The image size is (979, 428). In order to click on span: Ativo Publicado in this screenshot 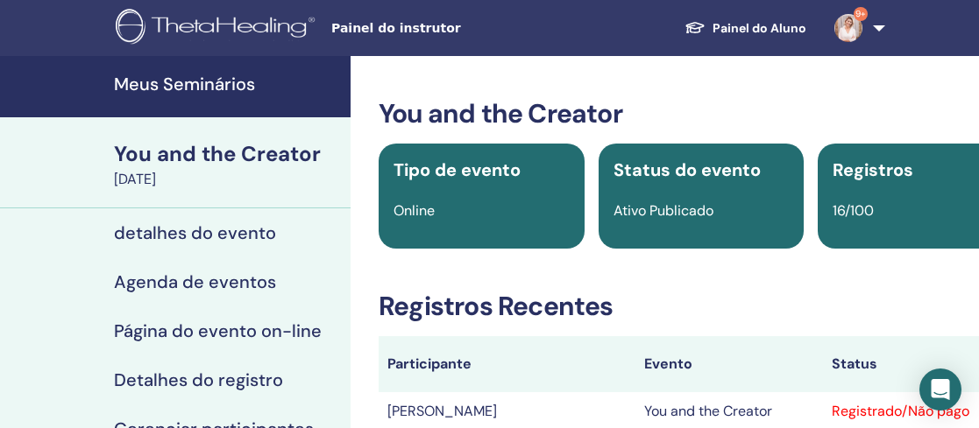, I will do `click(663, 210)`.